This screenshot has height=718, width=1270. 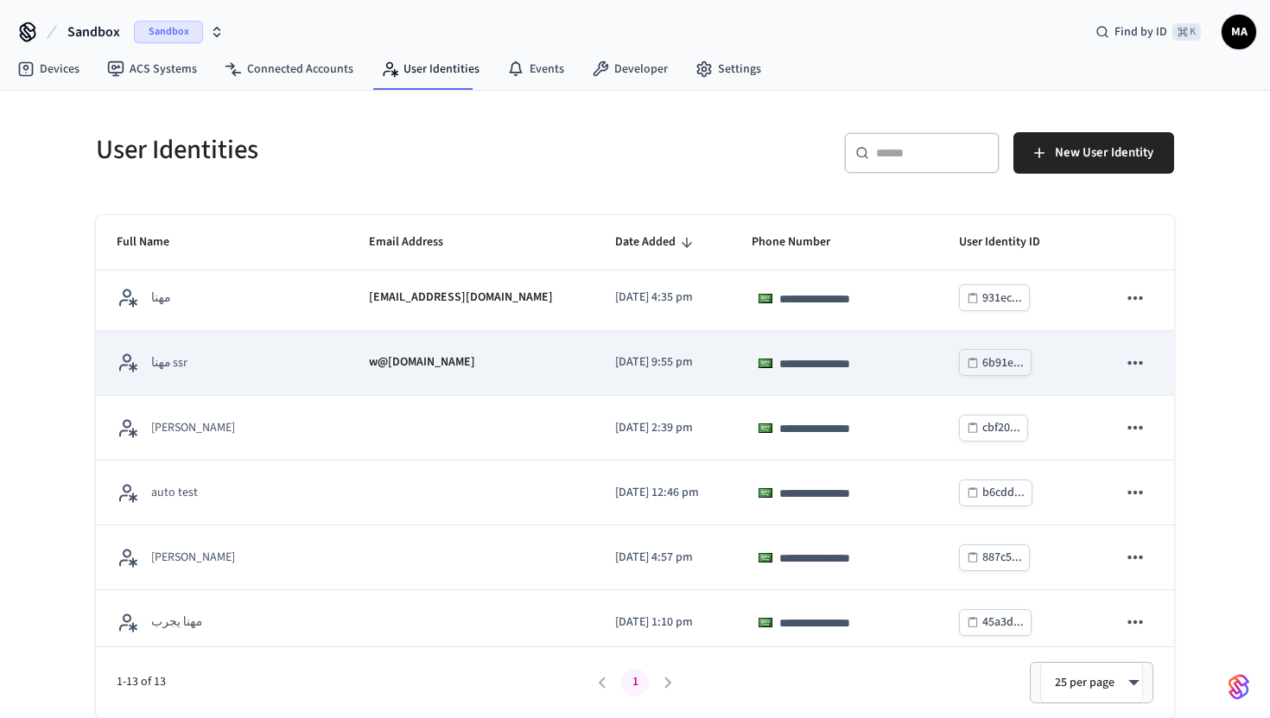 What do you see at coordinates (728, 69) in the screenshot?
I see `a: Settings` at bounding box center [728, 69].